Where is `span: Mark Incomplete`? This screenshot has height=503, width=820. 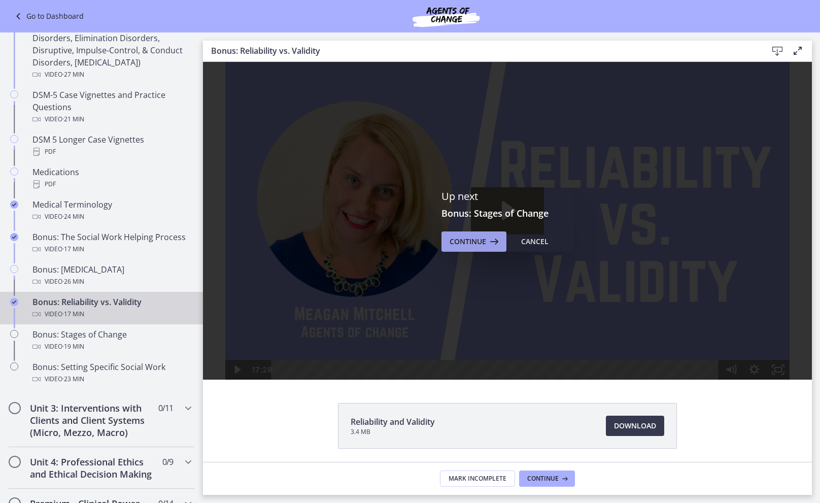
span: Mark Incomplete is located at coordinates (477, 479).